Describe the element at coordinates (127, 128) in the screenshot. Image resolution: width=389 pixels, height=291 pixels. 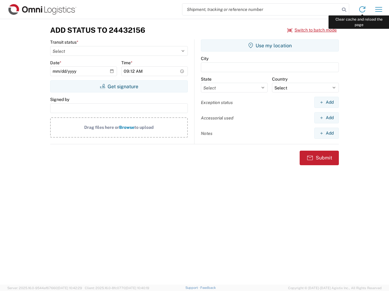
I see `span: Browse` at that location.